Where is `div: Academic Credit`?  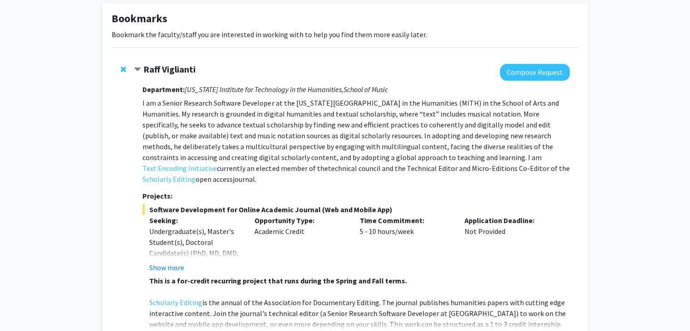 div: Academic Credit is located at coordinates (300, 244).